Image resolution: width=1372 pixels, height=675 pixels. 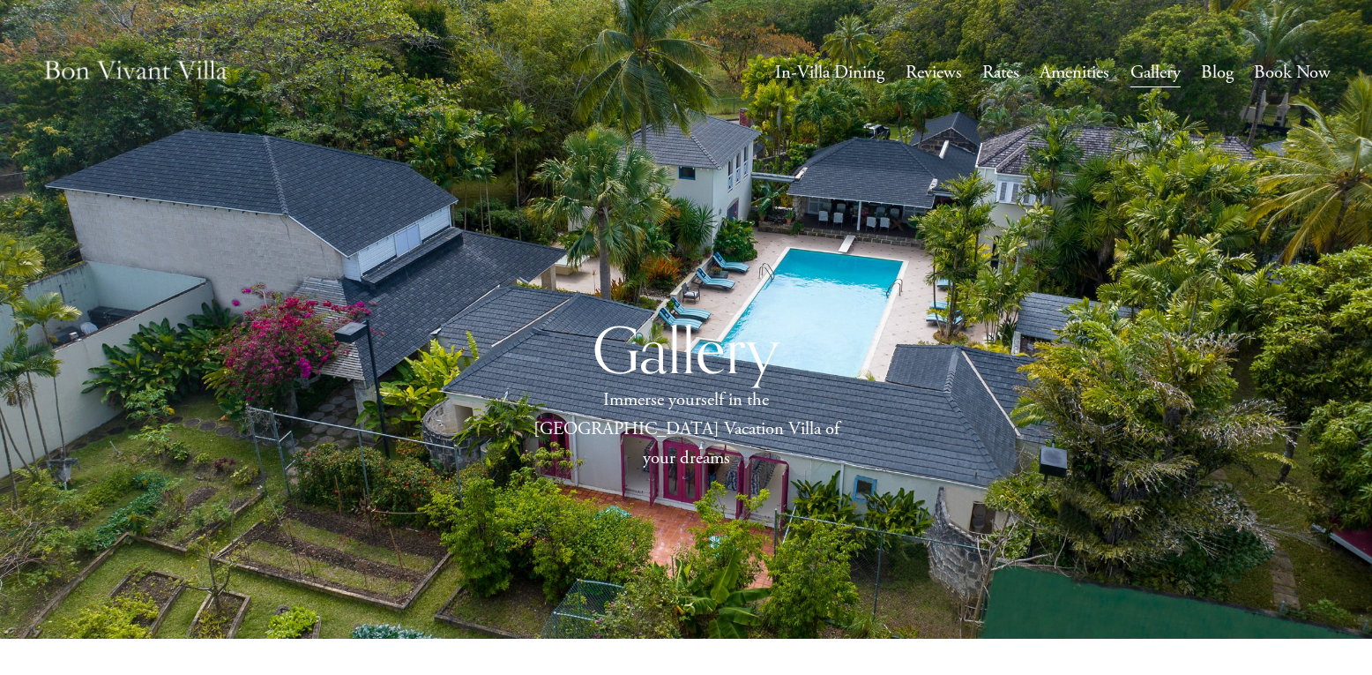 I want to click on a: Blog, so click(x=1217, y=72).